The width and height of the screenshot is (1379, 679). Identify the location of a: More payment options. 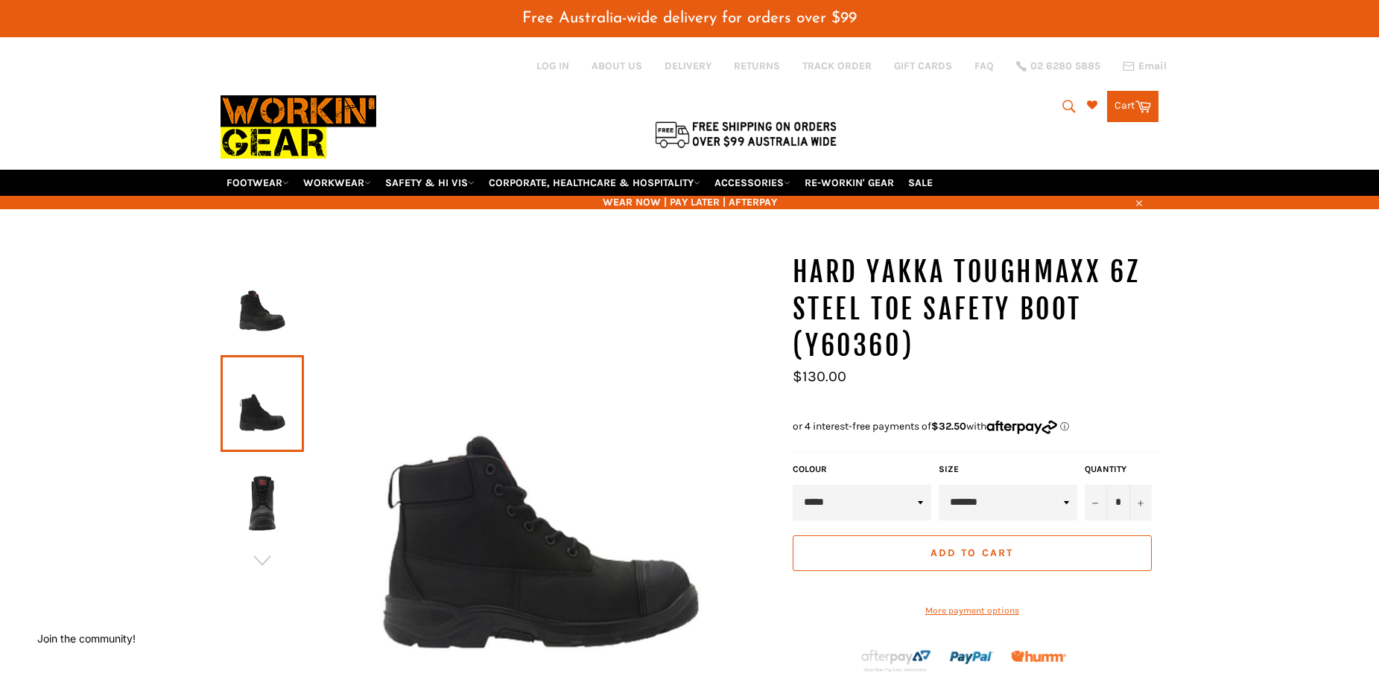
(972, 611).